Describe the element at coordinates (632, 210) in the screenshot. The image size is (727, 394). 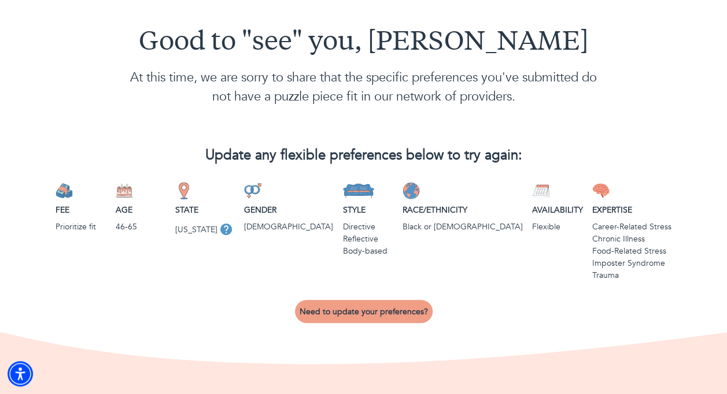
I see `p: Expertise` at that location.